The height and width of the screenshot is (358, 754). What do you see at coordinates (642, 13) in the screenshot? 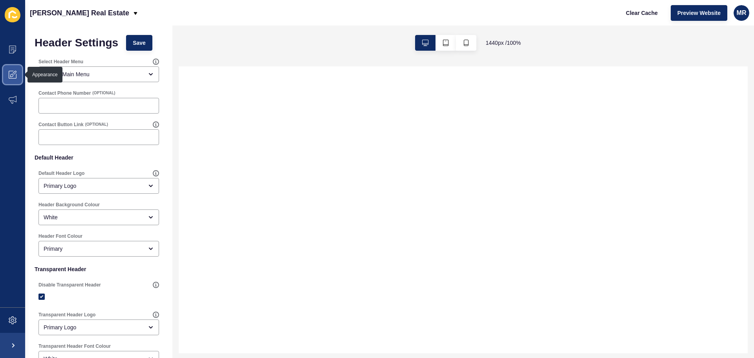
I see `button: Clear Cache` at bounding box center [642, 13].